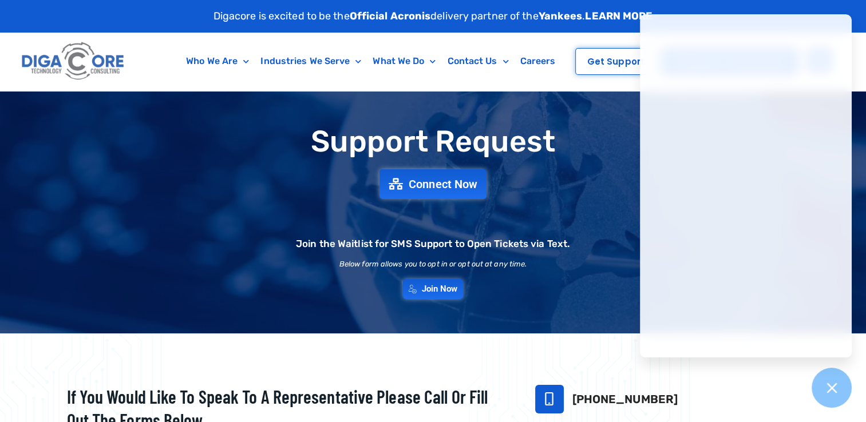  I want to click on p: Digacore is excited to be the delivery partner of the ., so click(433, 16).